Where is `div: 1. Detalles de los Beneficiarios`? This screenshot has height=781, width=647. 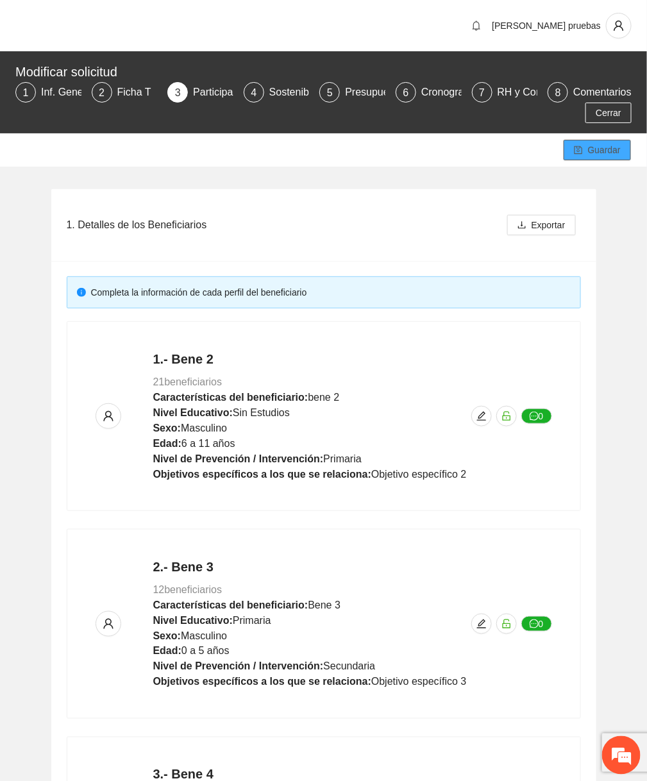 div: 1. Detalles de los Beneficiarios is located at coordinates (284, 225).